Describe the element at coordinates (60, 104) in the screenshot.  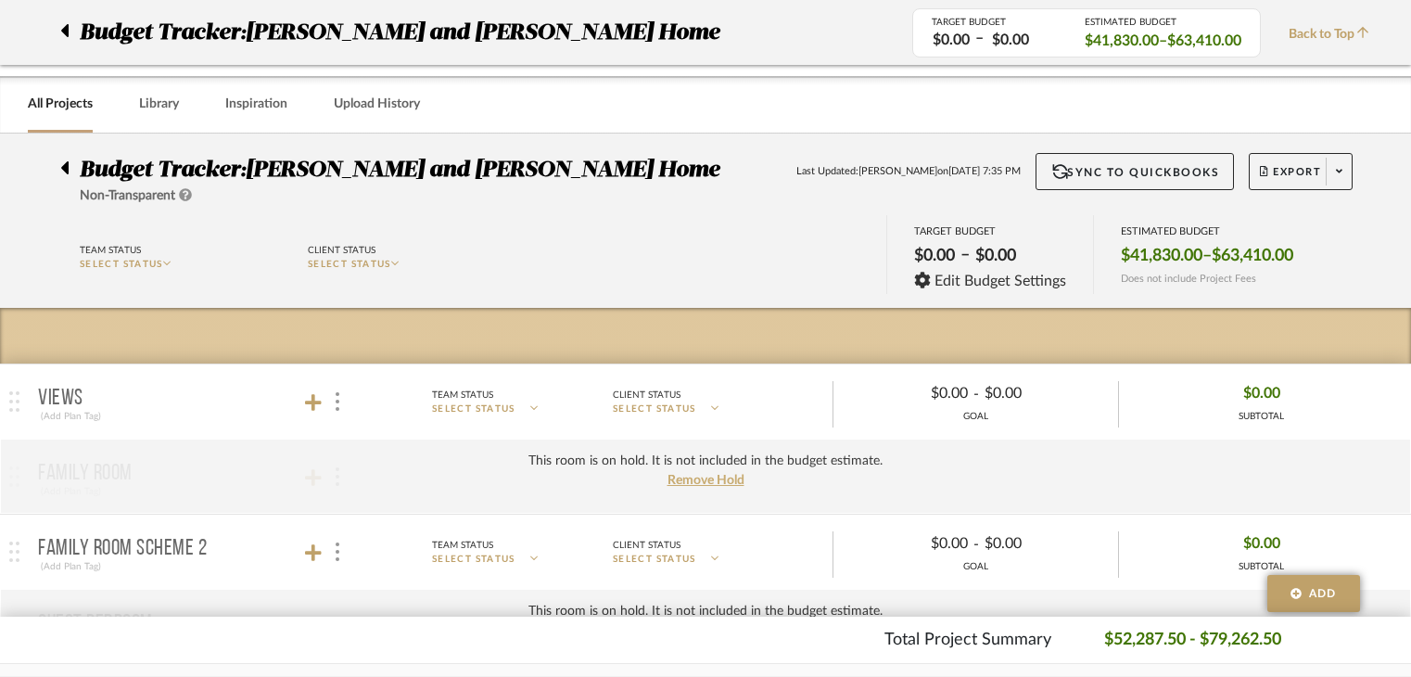
I see `a: All Projects` at that location.